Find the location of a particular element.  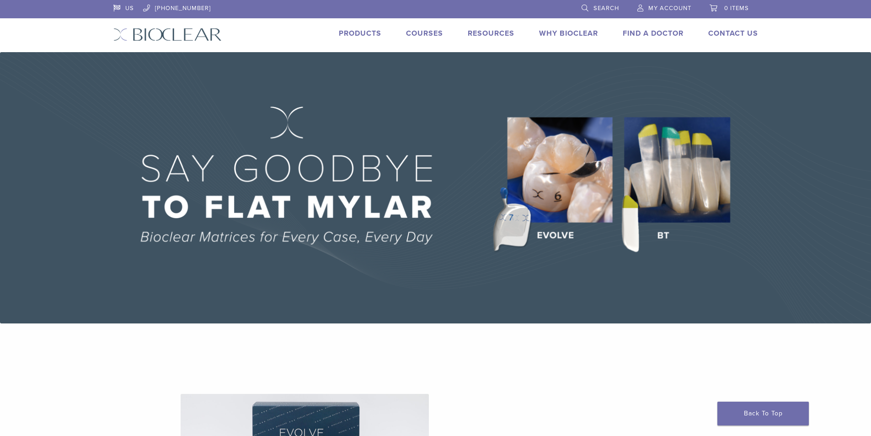

span: My Account is located at coordinates (670, 8).